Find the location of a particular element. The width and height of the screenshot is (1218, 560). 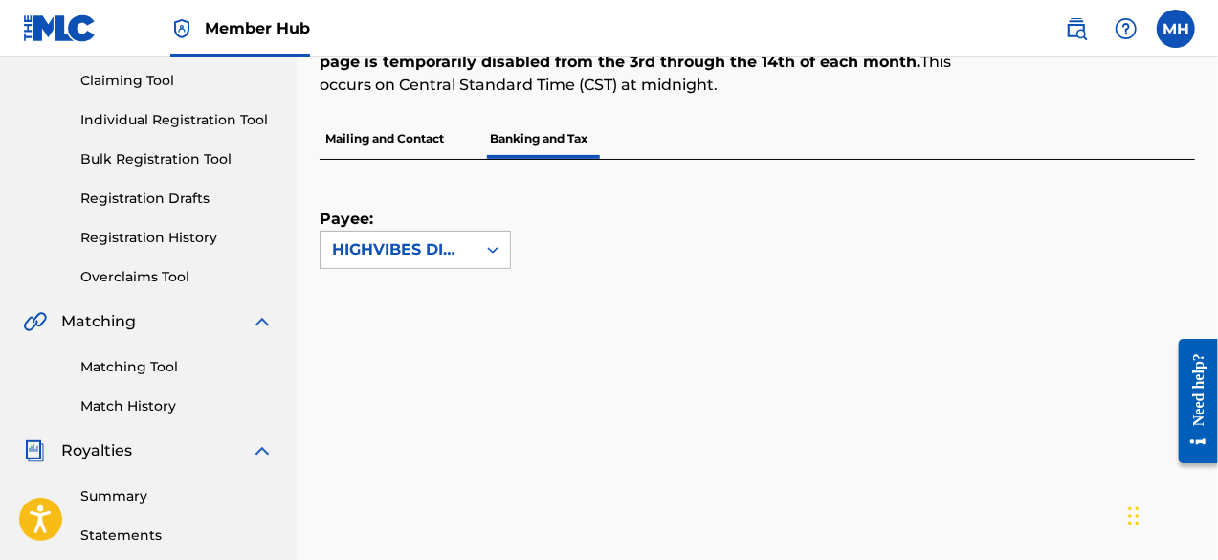

span: Royalties is located at coordinates (97, 451).